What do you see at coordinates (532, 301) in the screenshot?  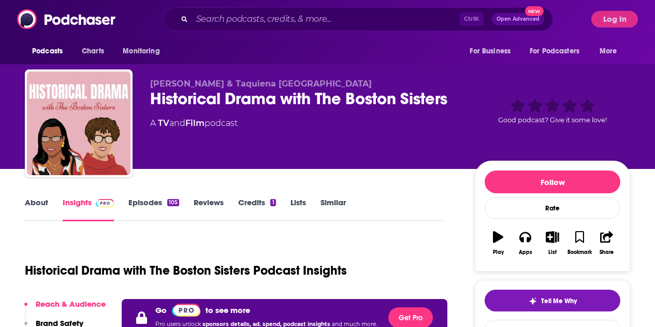 I see `img: tell me why sparkle` at bounding box center [532, 301].